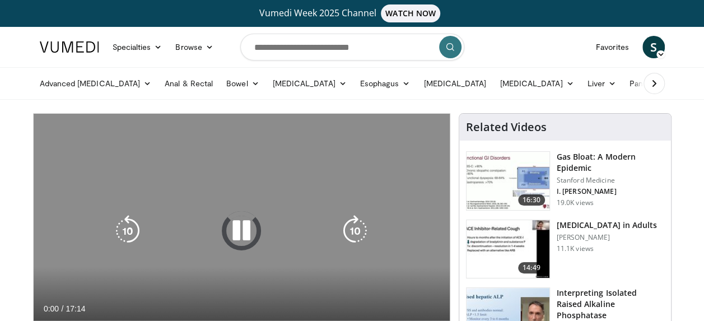  Describe the element at coordinates (352, 13) in the screenshot. I see `a: Vumedi Week 2025 ChannelWATCH NOW` at that location.